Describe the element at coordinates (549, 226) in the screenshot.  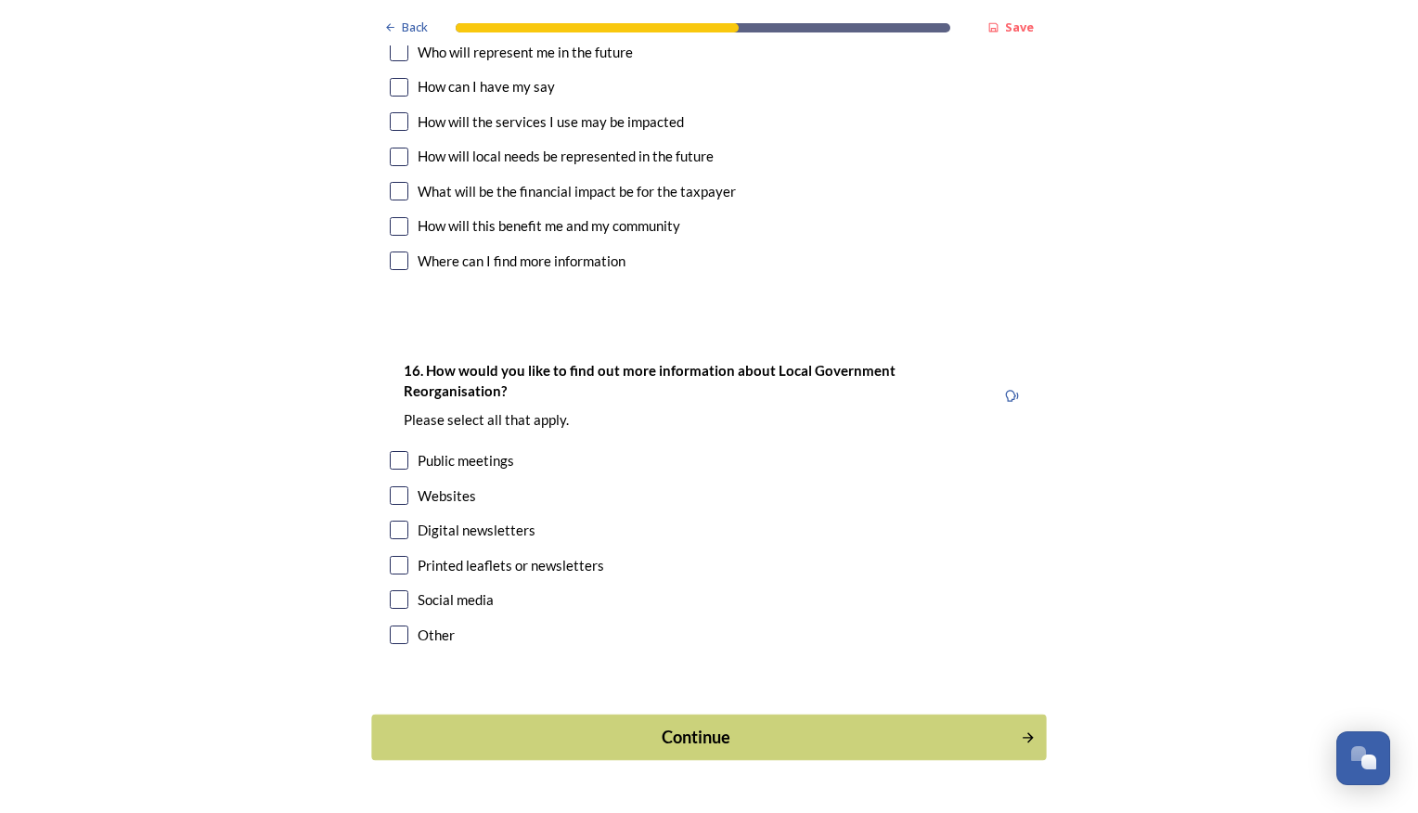
I see `div: How will this benefit me and my community` at that location.